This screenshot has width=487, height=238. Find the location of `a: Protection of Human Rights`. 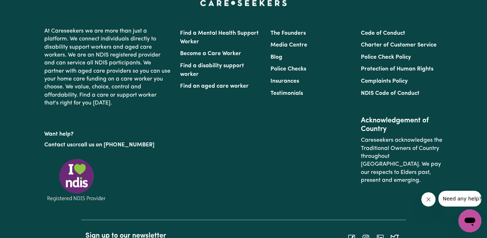

a: Protection of Human Rights is located at coordinates (397, 69).